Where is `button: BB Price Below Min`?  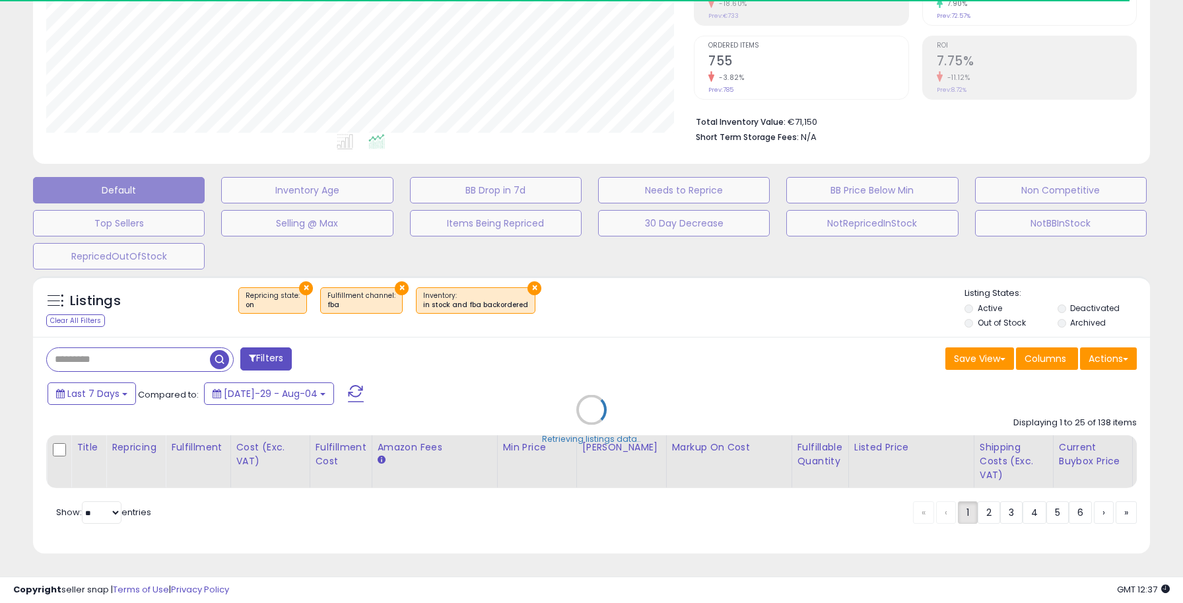 button: BB Price Below Min is located at coordinates (872, 190).